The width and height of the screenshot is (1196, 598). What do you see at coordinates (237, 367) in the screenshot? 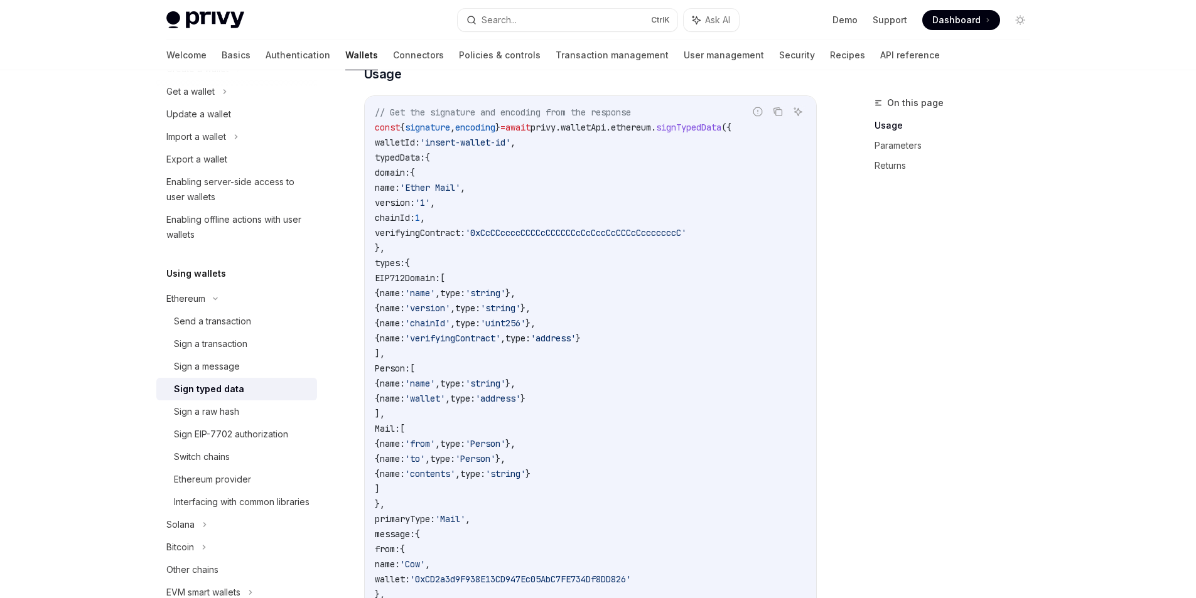
I see `a: Sign a message` at bounding box center [237, 367].